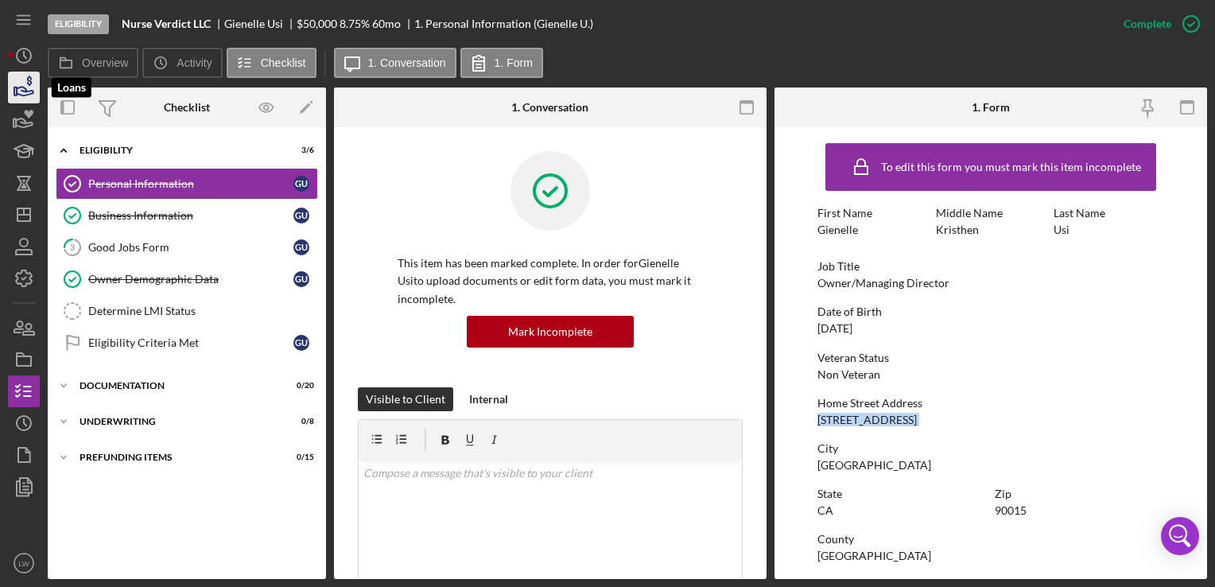  Describe the element at coordinates (990, 449) in the screenshot. I see `div: City` at that location.